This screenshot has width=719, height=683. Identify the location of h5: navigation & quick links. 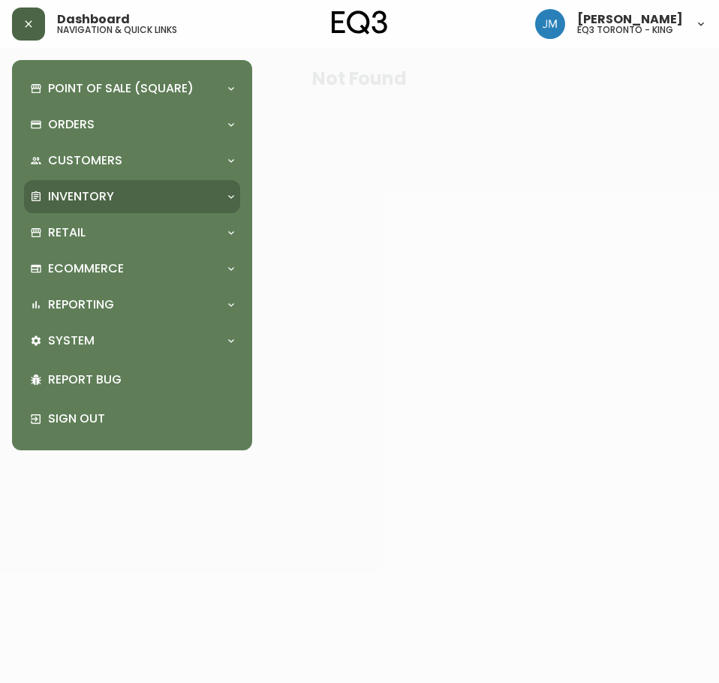
(117, 30).